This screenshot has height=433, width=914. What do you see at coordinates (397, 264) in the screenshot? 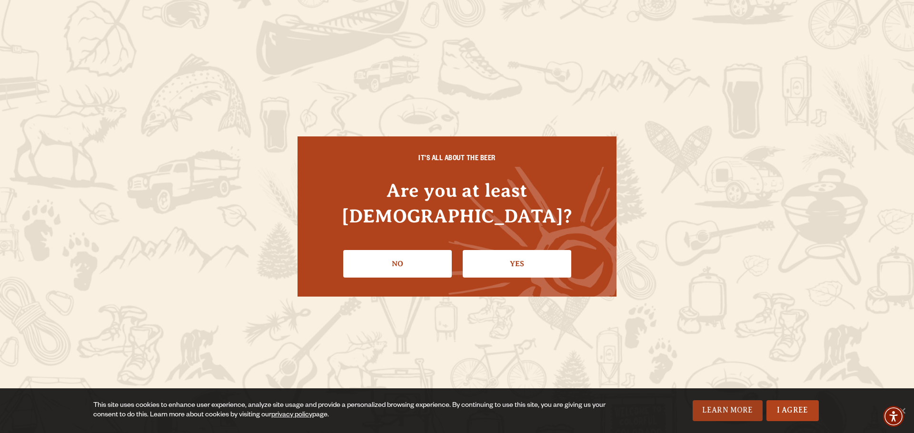
I see `a: No` at bounding box center [397, 264].